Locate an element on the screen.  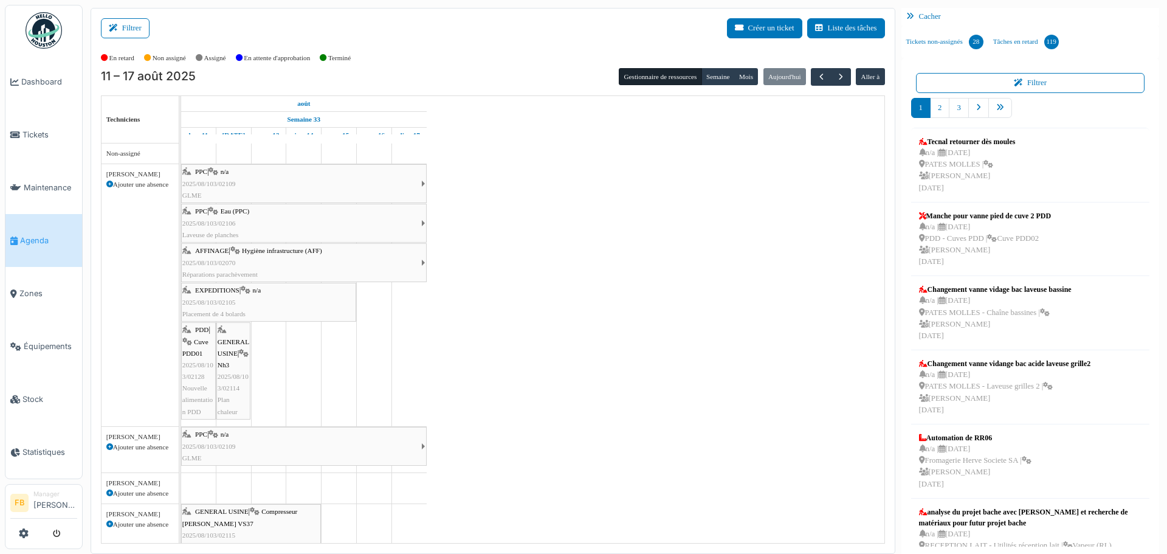
div: Manche pour vanne pied de cuve 2 PDD is located at coordinates (985, 216).